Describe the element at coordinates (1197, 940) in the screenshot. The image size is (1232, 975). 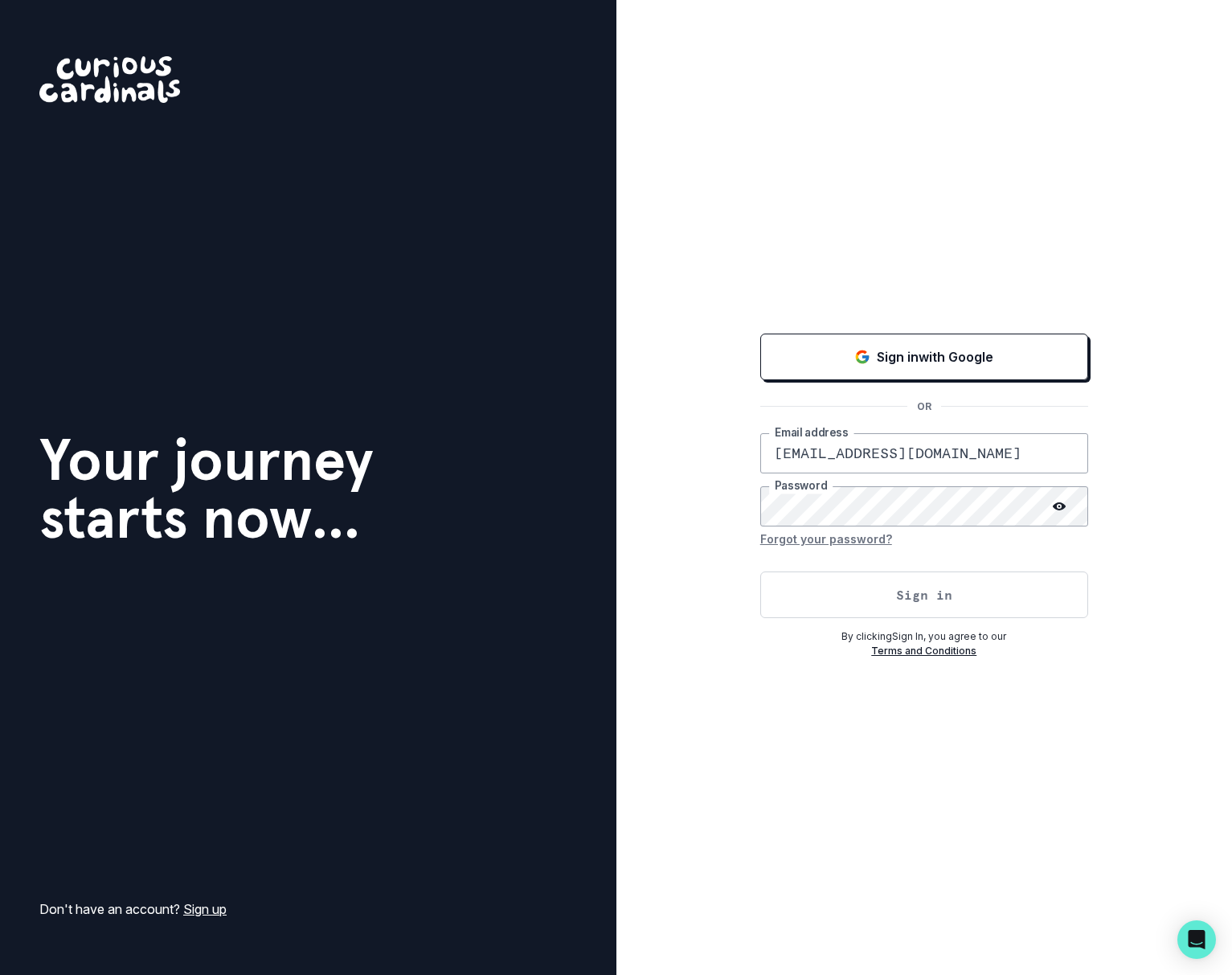
I see `div: Open Intercom Messenger` at that location.